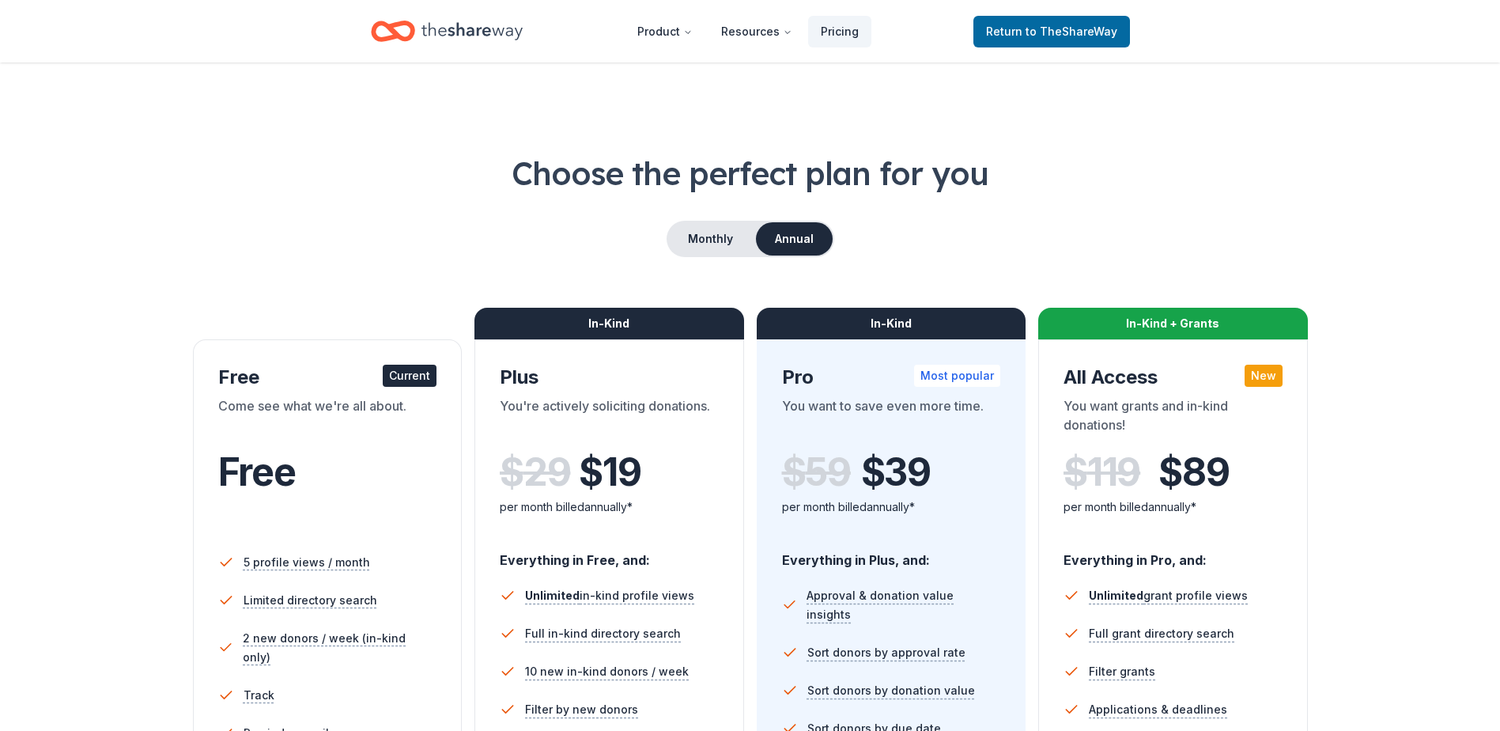 This screenshot has height=731, width=1500. I want to click on button: Resources, so click(757, 32).